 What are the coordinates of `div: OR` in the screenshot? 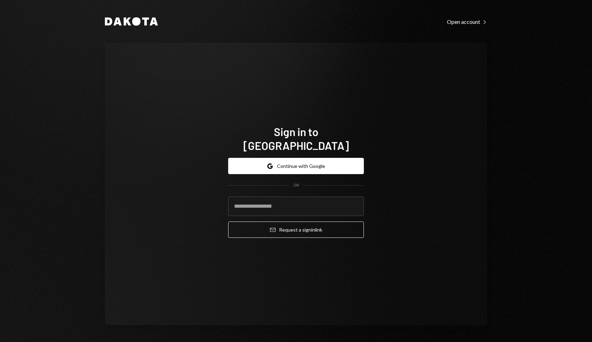 It's located at (296, 185).